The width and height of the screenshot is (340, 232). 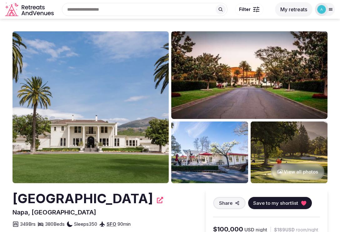 I want to click on span: Filter, so click(x=245, y=9).